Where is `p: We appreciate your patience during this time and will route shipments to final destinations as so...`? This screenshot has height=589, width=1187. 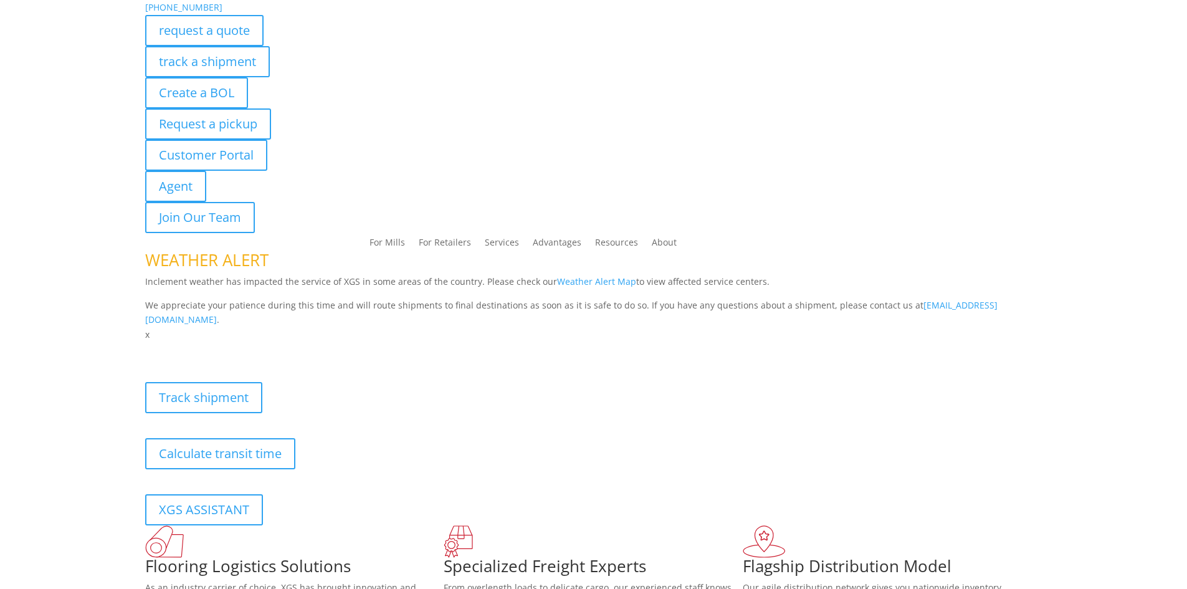 p: We appreciate your patience during this time and will route shipments to final destinations as so... is located at coordinates (594, 313).